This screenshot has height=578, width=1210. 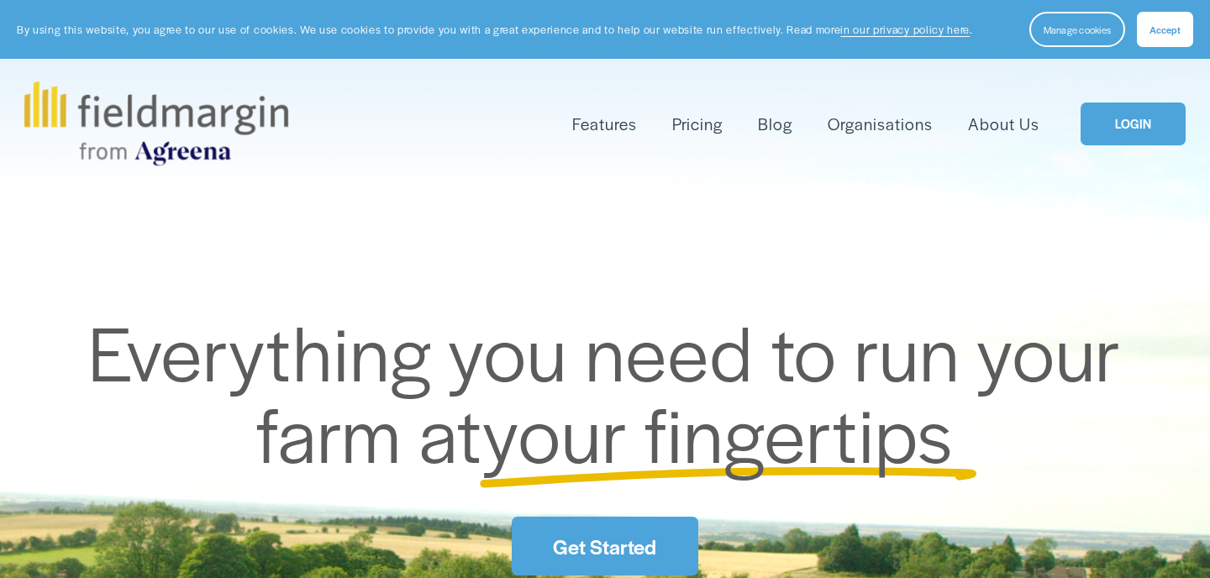 I want to click on span: Features, so click(x=604, y=124).